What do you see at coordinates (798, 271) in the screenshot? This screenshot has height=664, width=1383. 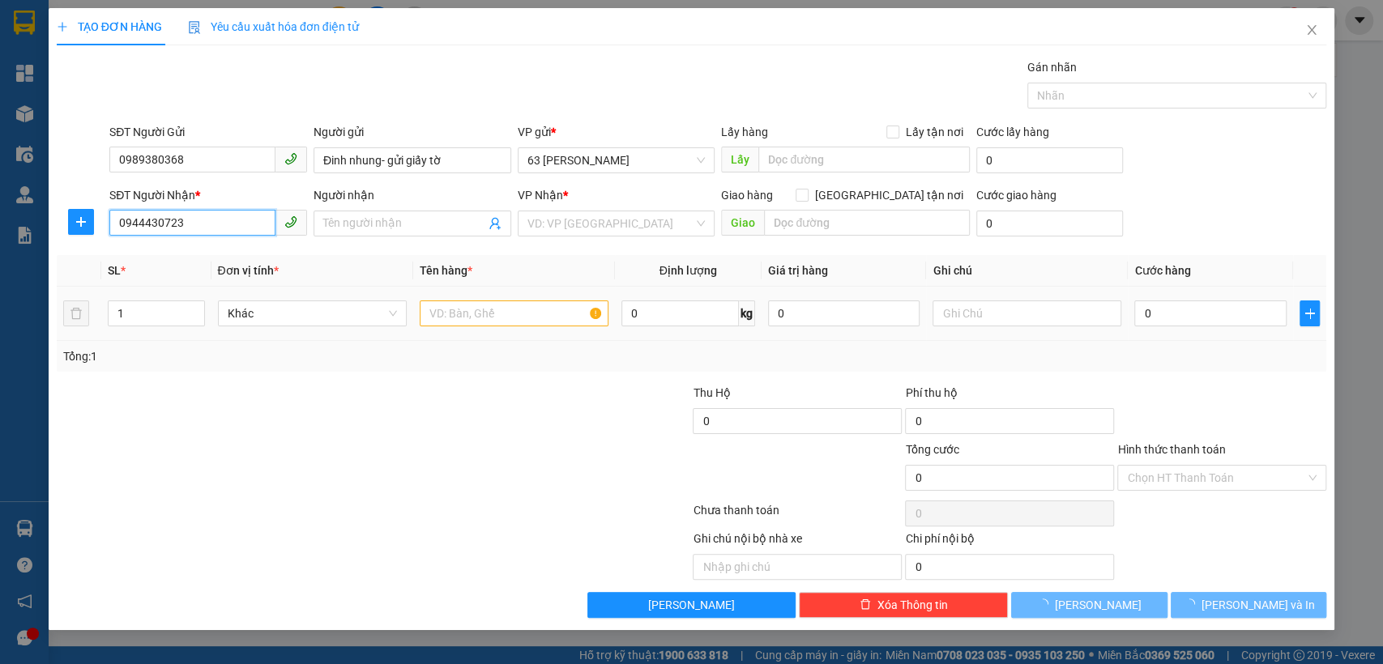 I see `span: Giá trị hàng` at bounding box center [798, 271].